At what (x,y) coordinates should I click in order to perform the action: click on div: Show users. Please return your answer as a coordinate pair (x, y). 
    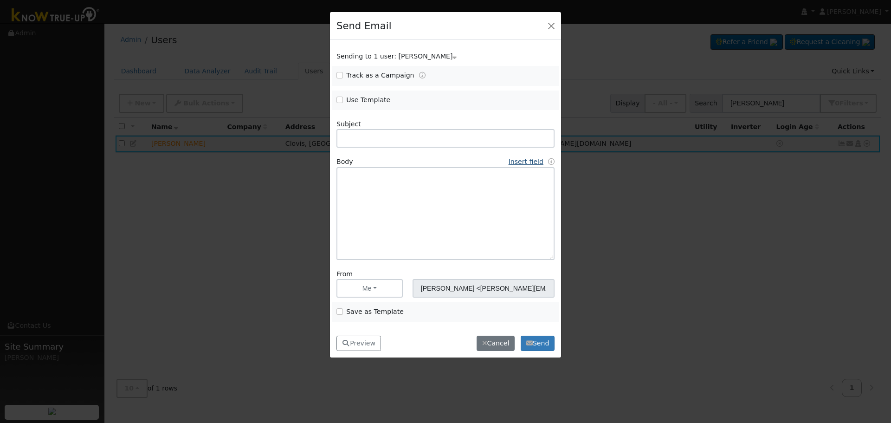
    Looking at the image, I should click on (446, 56).